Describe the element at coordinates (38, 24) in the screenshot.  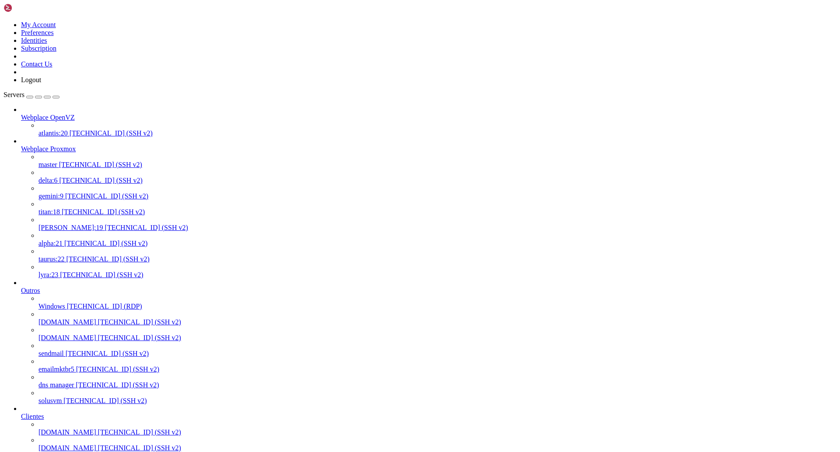
I see `a: My Account` at that location.